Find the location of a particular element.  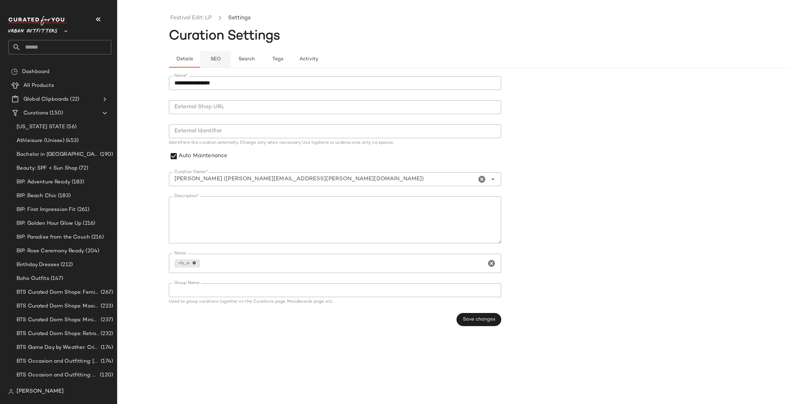

span: Curations is located at coordinates (36, 113).